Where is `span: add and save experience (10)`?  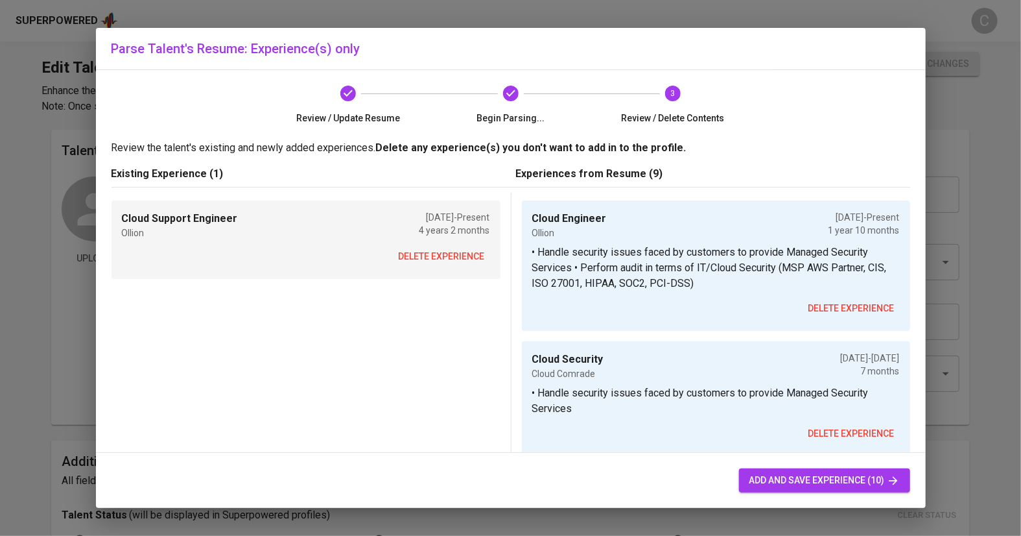 span: add and save experience (10) is located at coordinates (825, 480).